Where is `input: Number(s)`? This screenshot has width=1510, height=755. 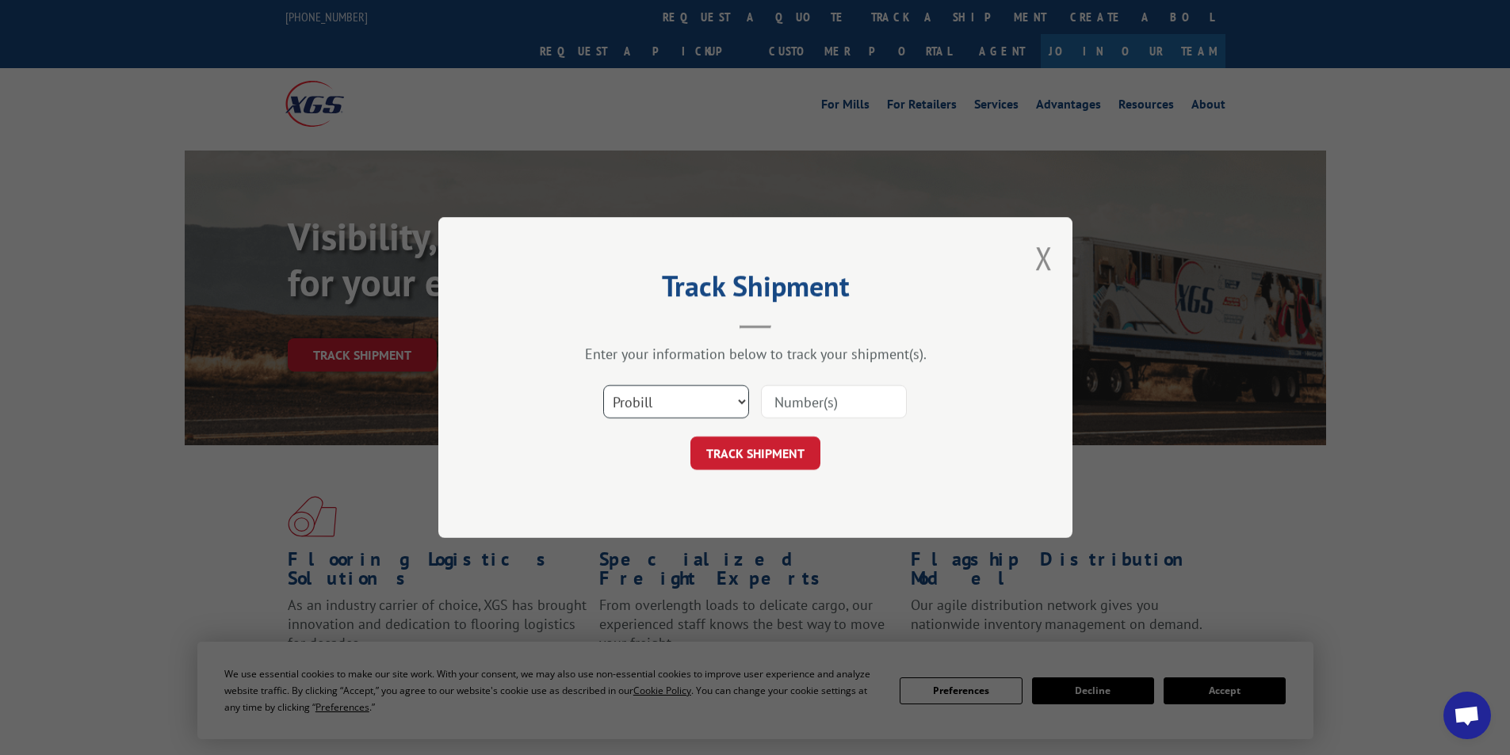 input: Number(s) is located at coordinates (834, 402).